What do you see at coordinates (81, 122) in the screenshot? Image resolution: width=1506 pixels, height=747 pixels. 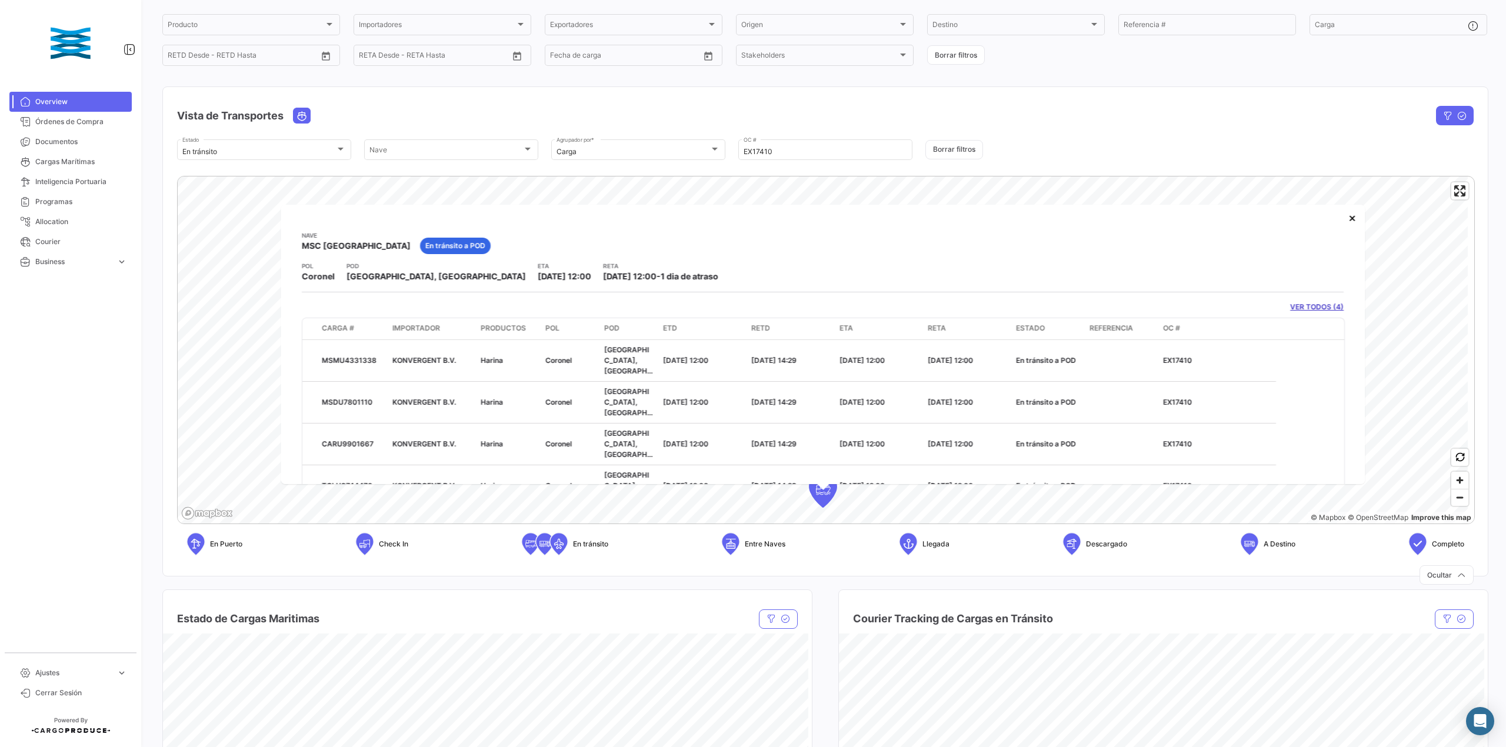 I see `span: Órdenes de Compra` at bounding box center [81, 122].